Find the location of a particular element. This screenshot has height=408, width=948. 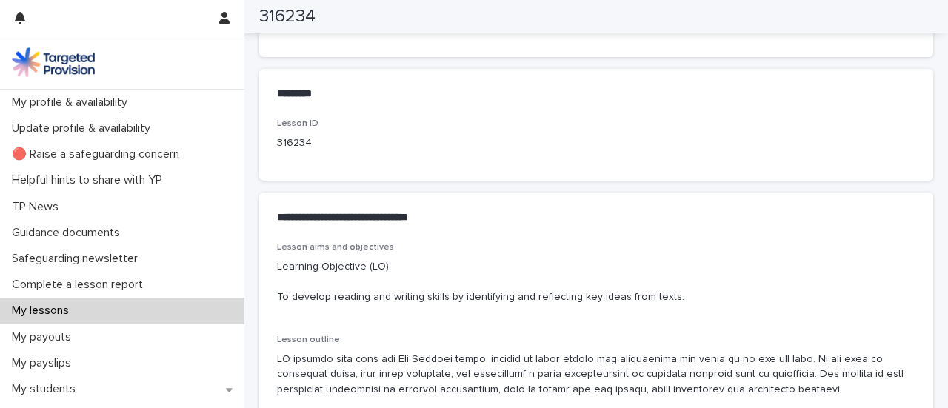

p: Guidance documents is located at coordinates (69, 233).